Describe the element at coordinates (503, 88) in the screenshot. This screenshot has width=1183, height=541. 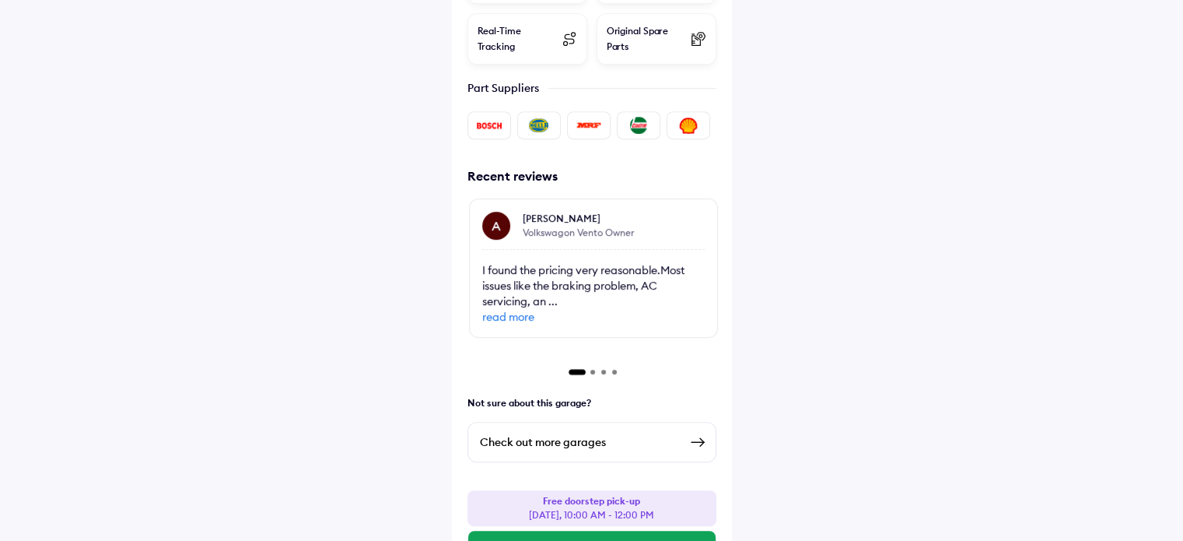
I see `div: Part Suppliers` at that location.